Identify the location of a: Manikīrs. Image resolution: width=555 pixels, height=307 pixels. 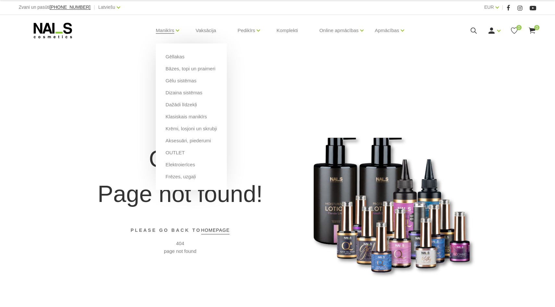
(165, 30).